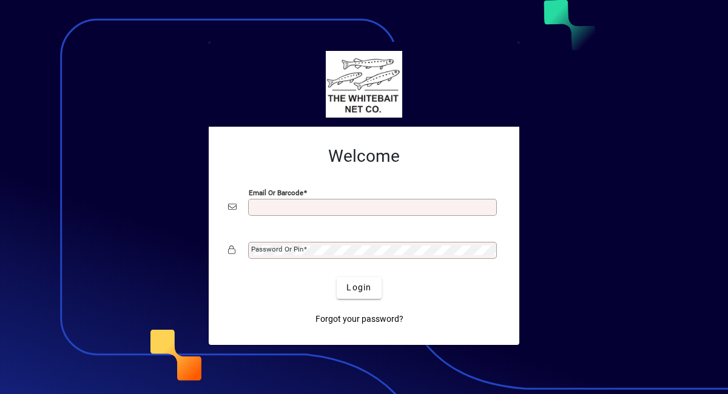 The width and height of the screenshot is (728, 394). What do you see at coordinates (359, 319) in the screenshot?
I see `span: Forgot your password?` at bounding box center [359, 319].